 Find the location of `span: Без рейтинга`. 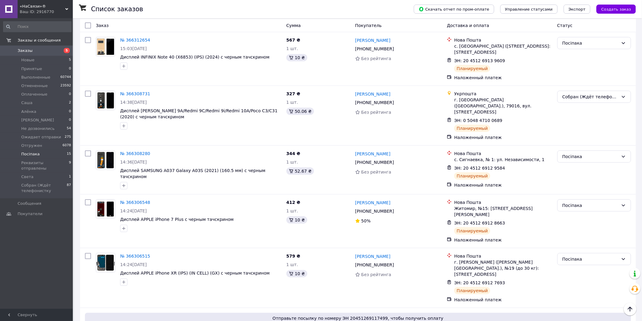

span: Без рейтинга is located at coordinates (376, 172).